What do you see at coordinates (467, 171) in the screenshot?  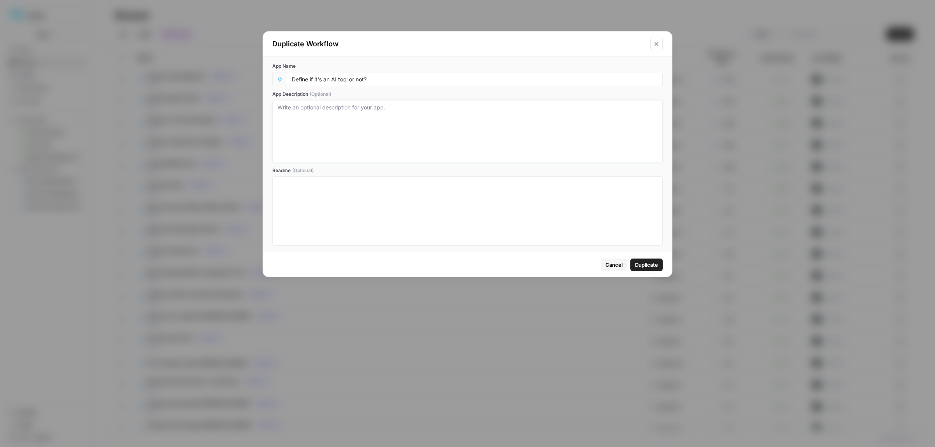 I see `label: Readme` at bounding box center [467, 171].